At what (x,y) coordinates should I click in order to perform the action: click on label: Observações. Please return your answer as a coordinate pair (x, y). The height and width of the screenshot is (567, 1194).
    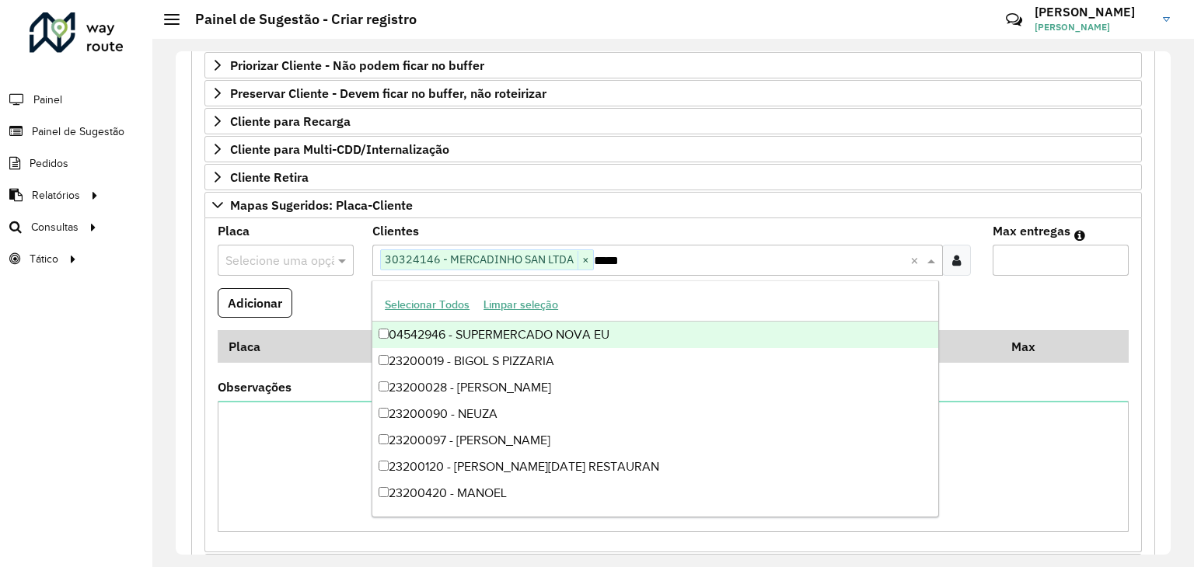
    Looking at the image, I should click on (254, 387).